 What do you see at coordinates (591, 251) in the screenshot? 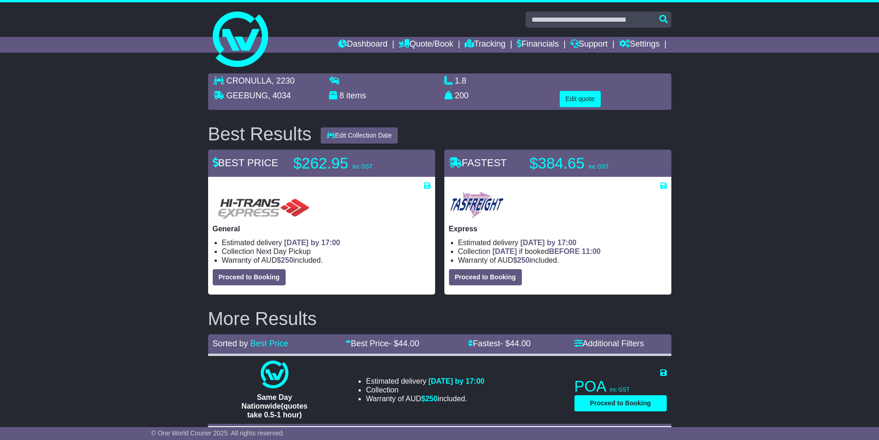
I see `span: 11:00` at bounding box center [591, 251].